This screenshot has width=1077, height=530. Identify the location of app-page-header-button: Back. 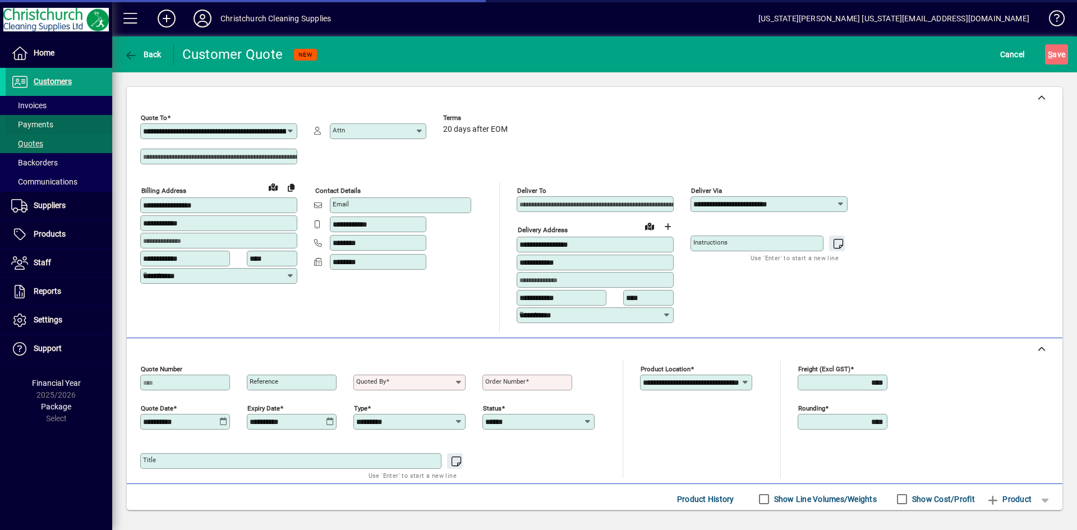
(143, 54).